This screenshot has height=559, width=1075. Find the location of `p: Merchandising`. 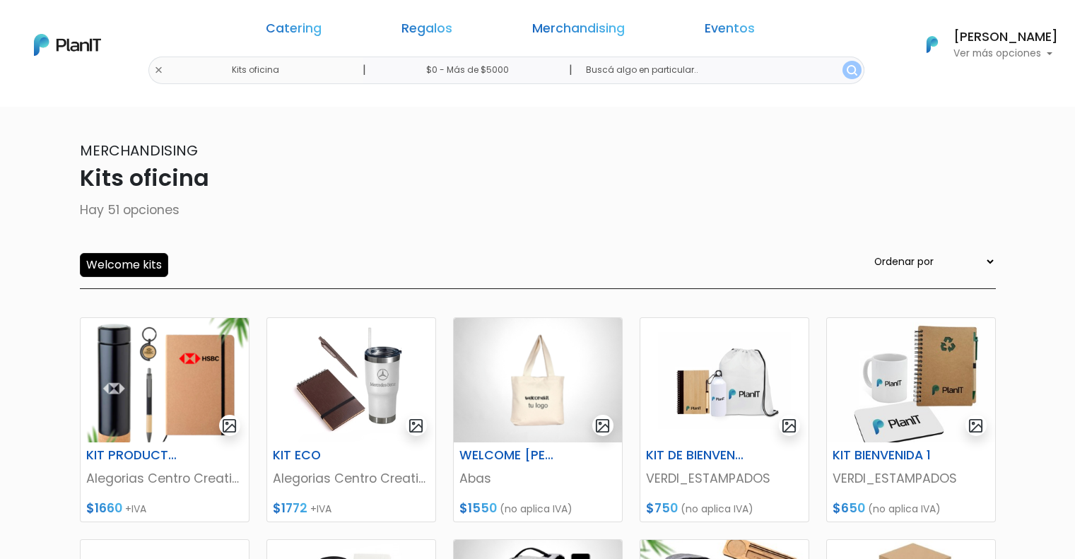

p: Merchandising is located at coordinates (538, 151).